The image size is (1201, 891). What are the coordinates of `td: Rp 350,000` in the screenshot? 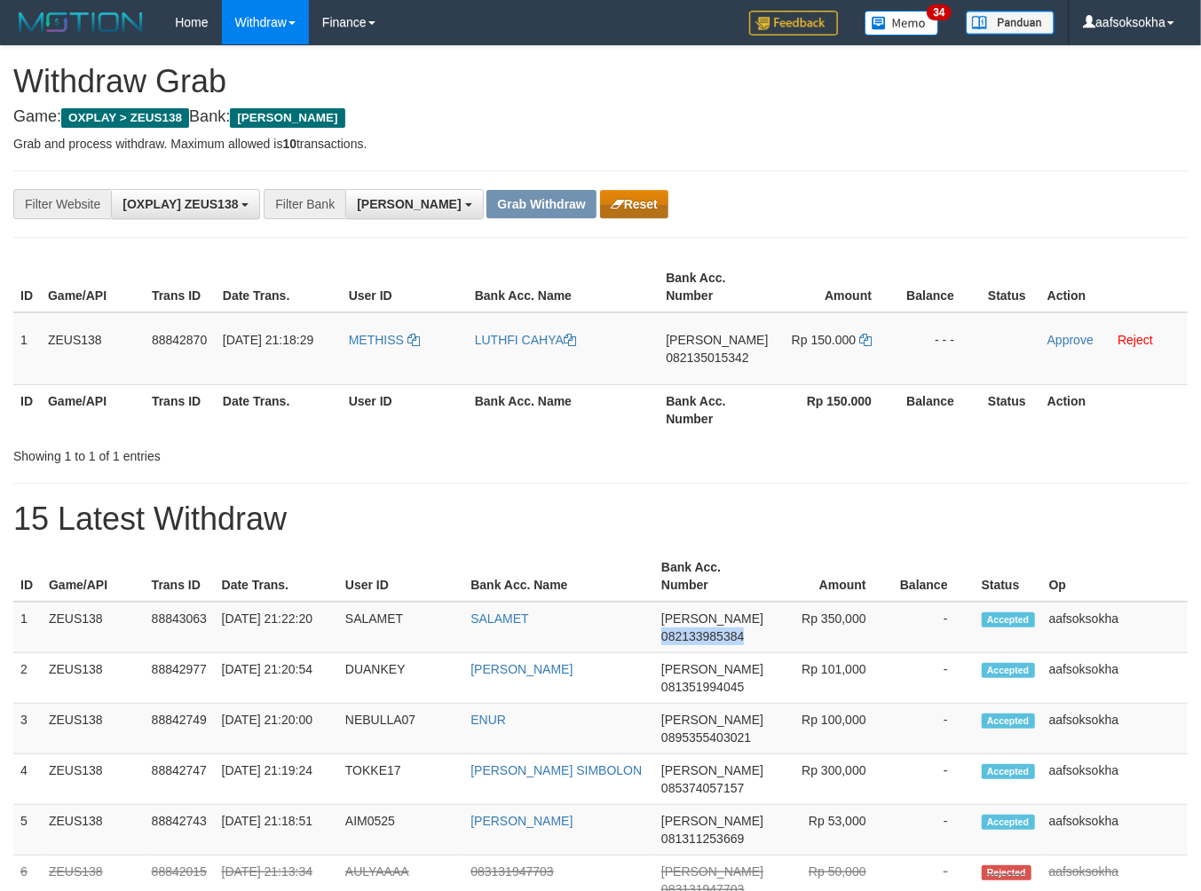 It's located at (832, 627).